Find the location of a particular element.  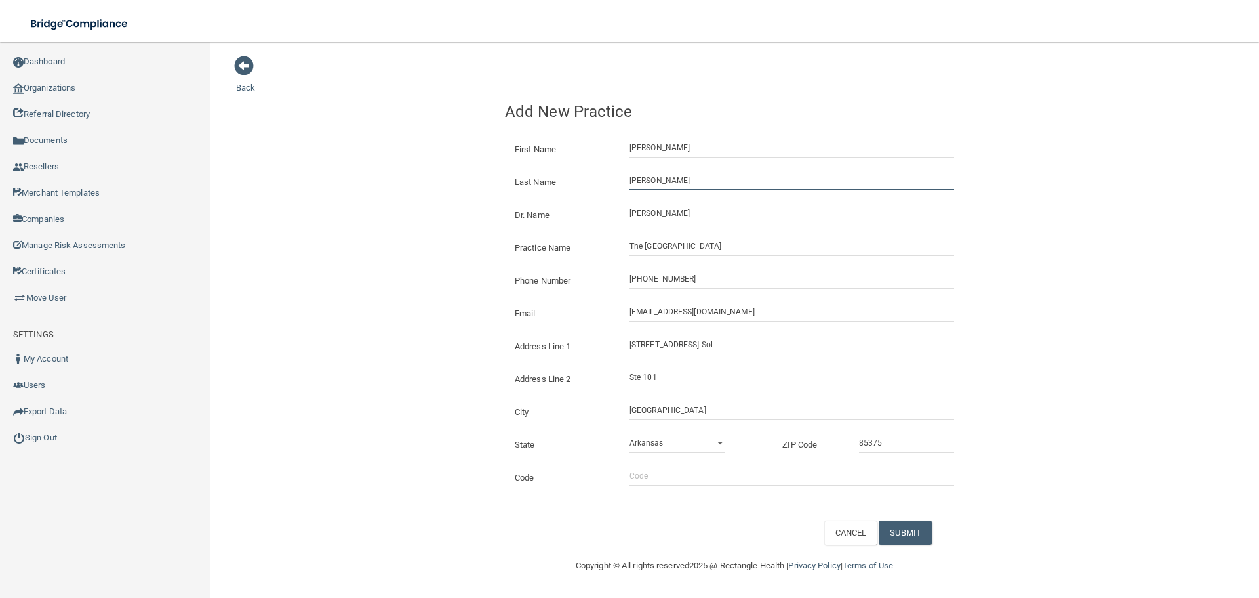

button: SUBMIT is located at coordinates (905, 532).